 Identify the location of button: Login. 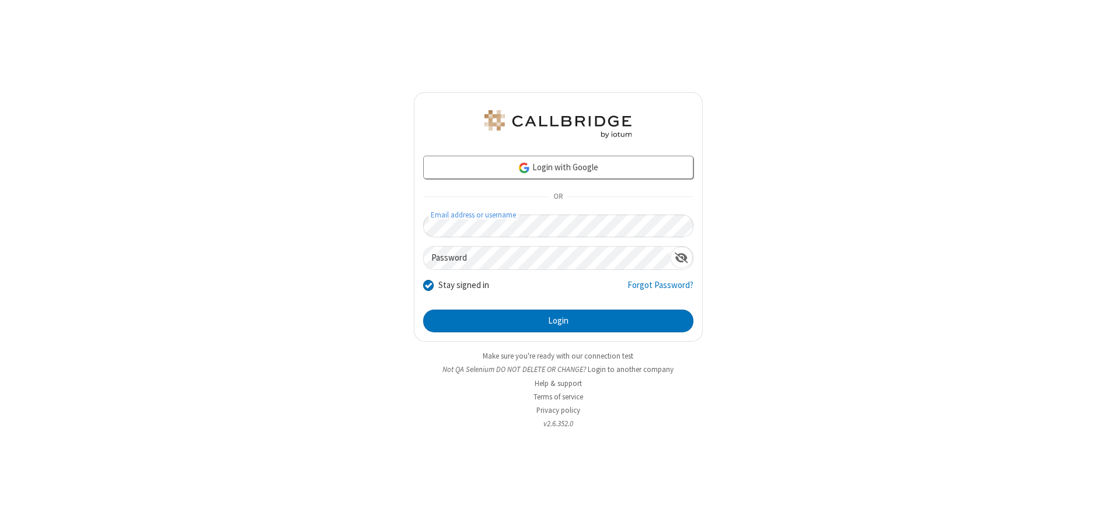
(558, 321).